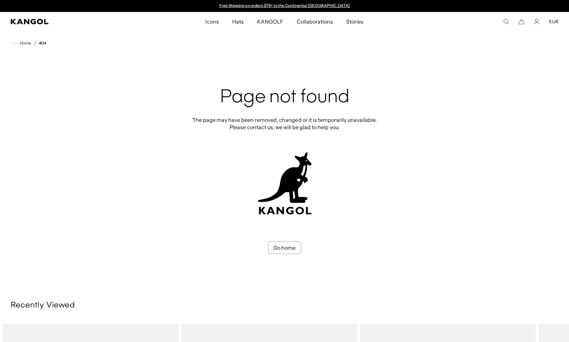 The width and height of the screenshot is (569, 342). I want to click on p: The page may have been removed, changed or it is temporarily unavailable. Please contact us, we w..., so click(284, 123).